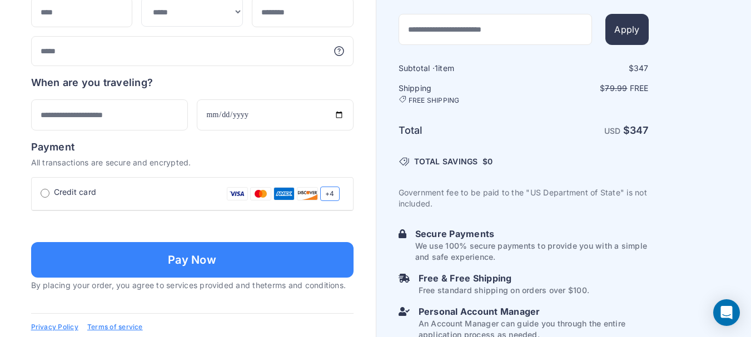 The height and width of the screenshot is (337, 751). What do you see at coordinates (532, 252) in the screenshot?
I see `p: We use 100% secure payments to provide you with a simple and safe experience.` at bounding box center [532, 252].